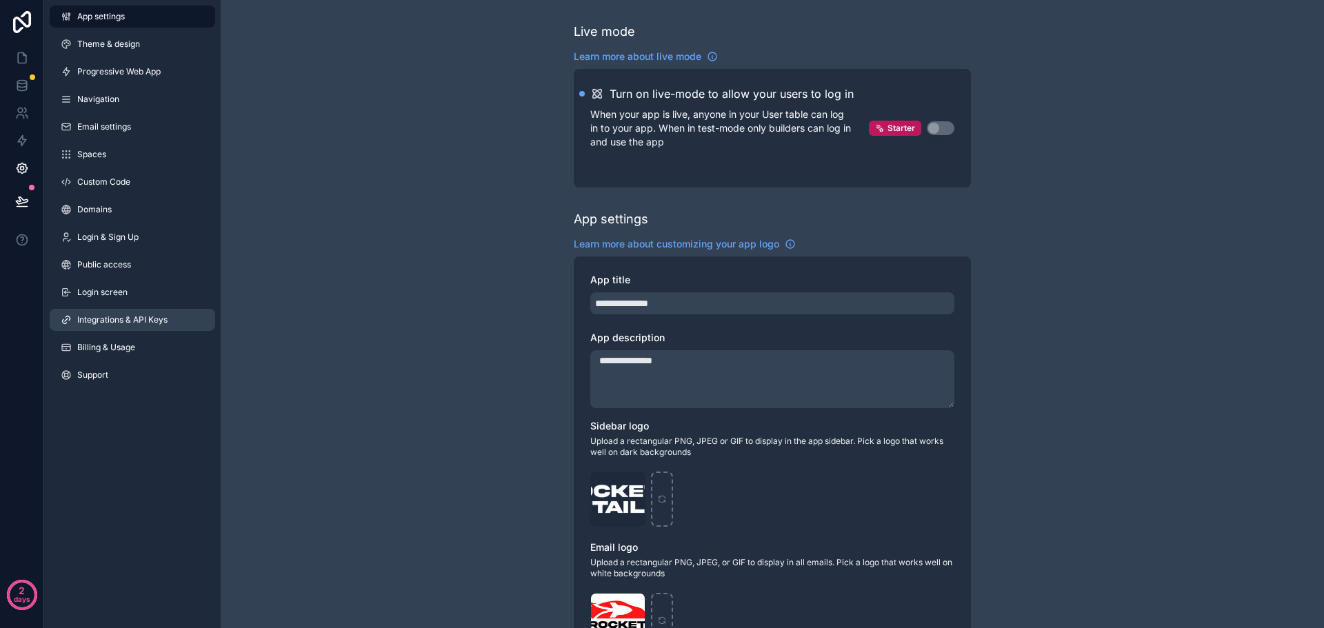  I want to click on a: Integrations & API Keys, so click(132, 320).